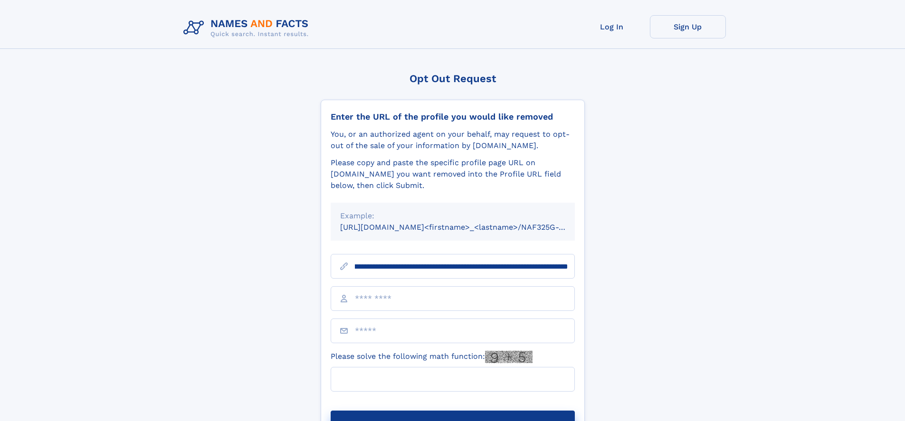 This screenshot has height=421, width=905. I want to click on div: Enter the URL of the profile you would like removed, so click(453, 117).